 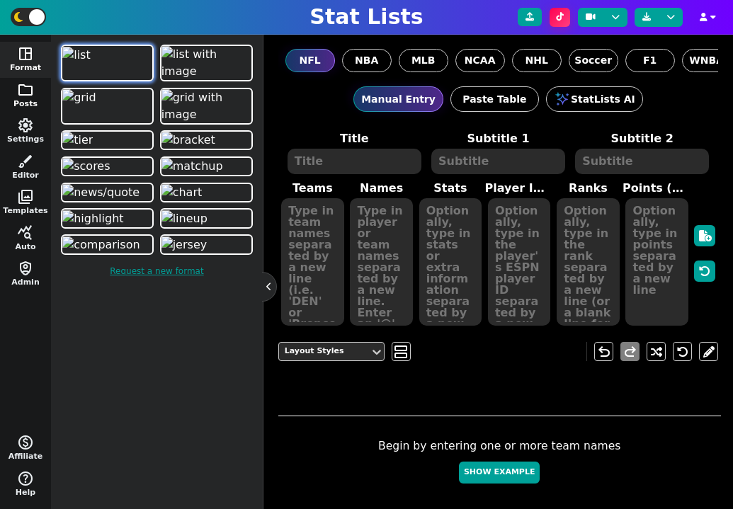 What do you see at coordinates (603, 351) in the screenshot?
I see `button: undo` at bounding box center [603, 351].